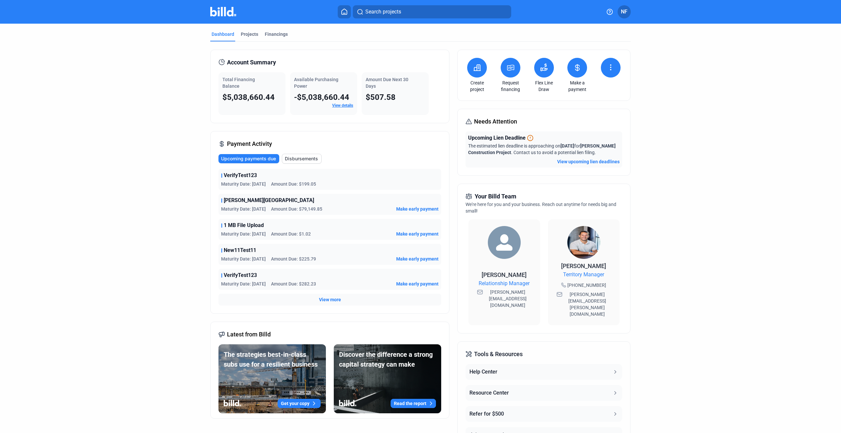  What do you see at coordinates (504, 284) in the screenshot?
I see `span: Relationship Manager` at bounding box center [504, 284].